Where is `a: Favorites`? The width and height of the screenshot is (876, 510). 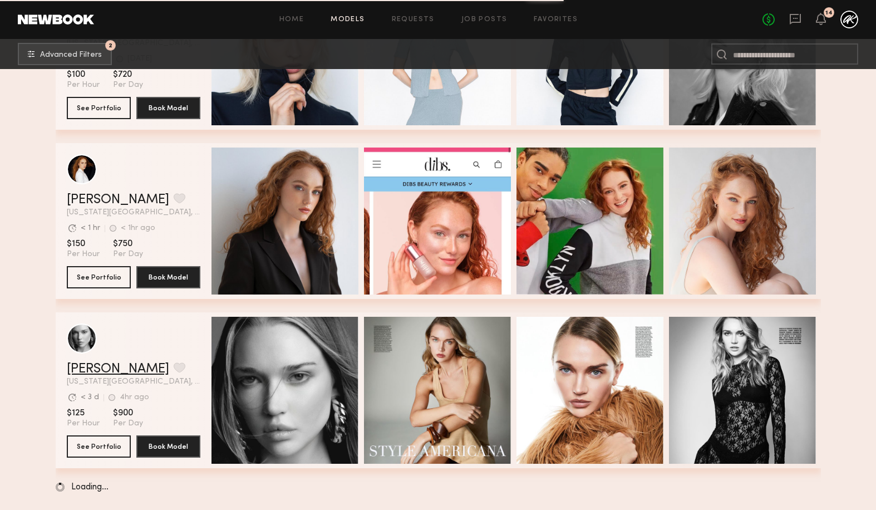 a: Favorites is located at coordinates (555, 19).